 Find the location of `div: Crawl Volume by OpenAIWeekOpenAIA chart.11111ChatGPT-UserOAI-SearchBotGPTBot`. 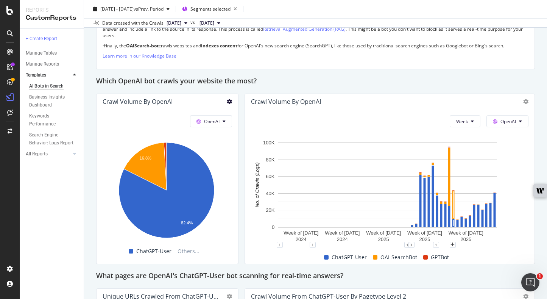

div: Crawl Volume by OpenAIWeekOpenAIA chart.11111ChatGPT-UserOAI-SearchBotGPTBot is located at coordinates (390, 179).